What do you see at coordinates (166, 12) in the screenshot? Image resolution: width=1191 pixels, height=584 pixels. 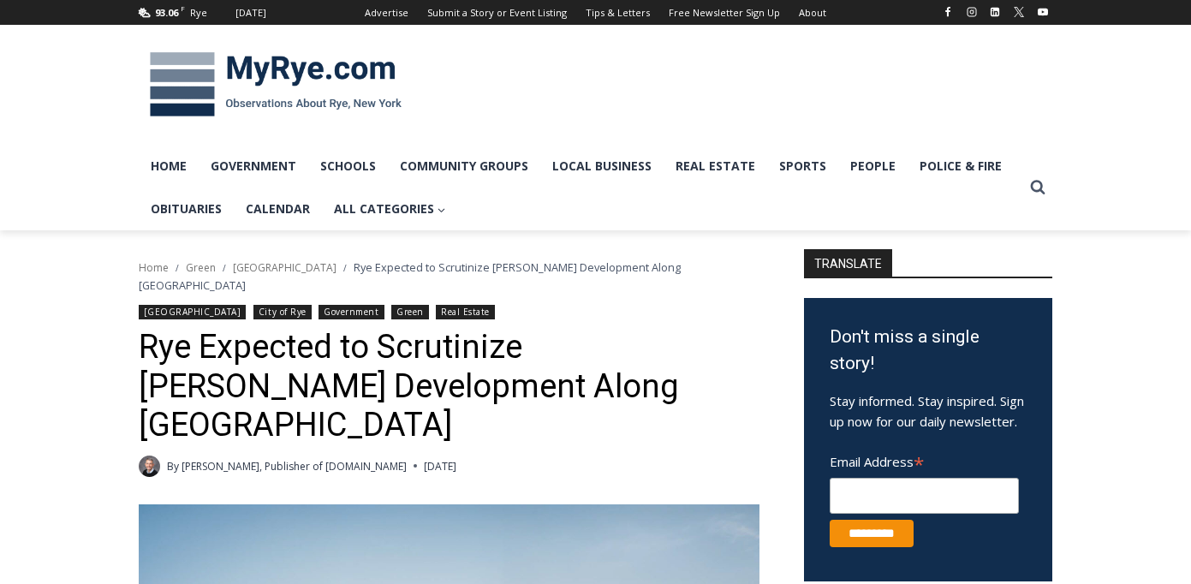 I see `span: 93.06` at bounding box center [166, 12].